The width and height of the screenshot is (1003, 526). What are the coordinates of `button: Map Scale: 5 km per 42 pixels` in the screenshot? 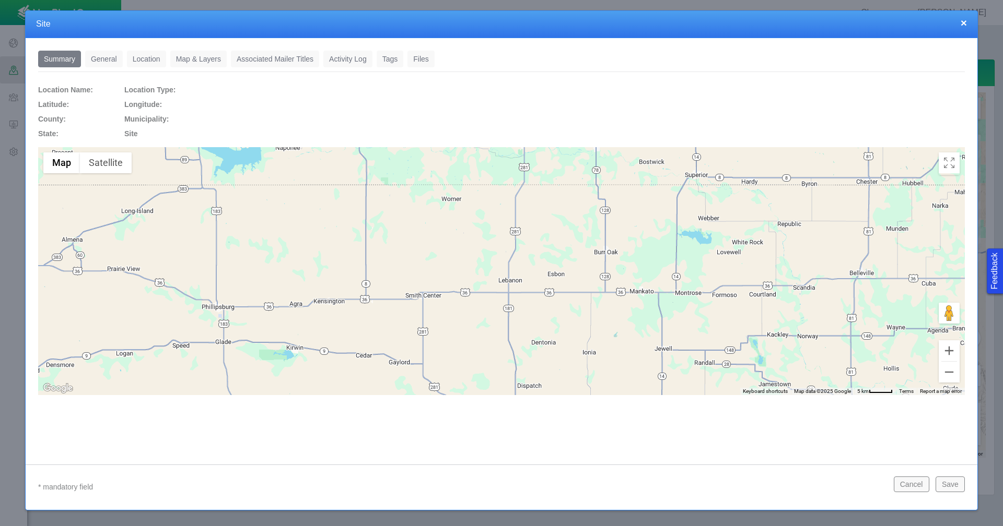 It's located at (875, 392).